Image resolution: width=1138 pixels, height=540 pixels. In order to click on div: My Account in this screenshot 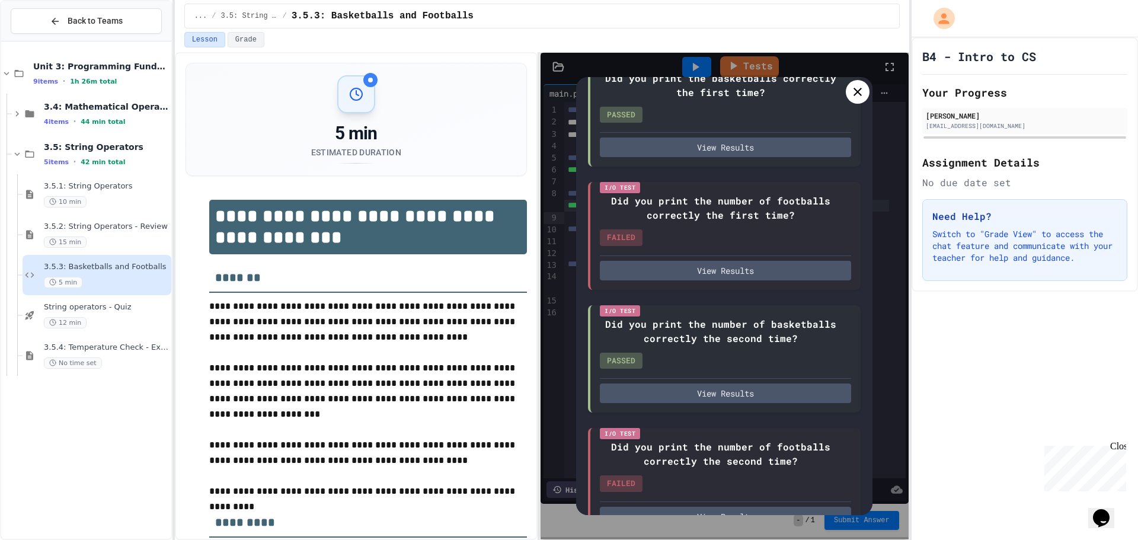, I will do `click(939, 18)`.